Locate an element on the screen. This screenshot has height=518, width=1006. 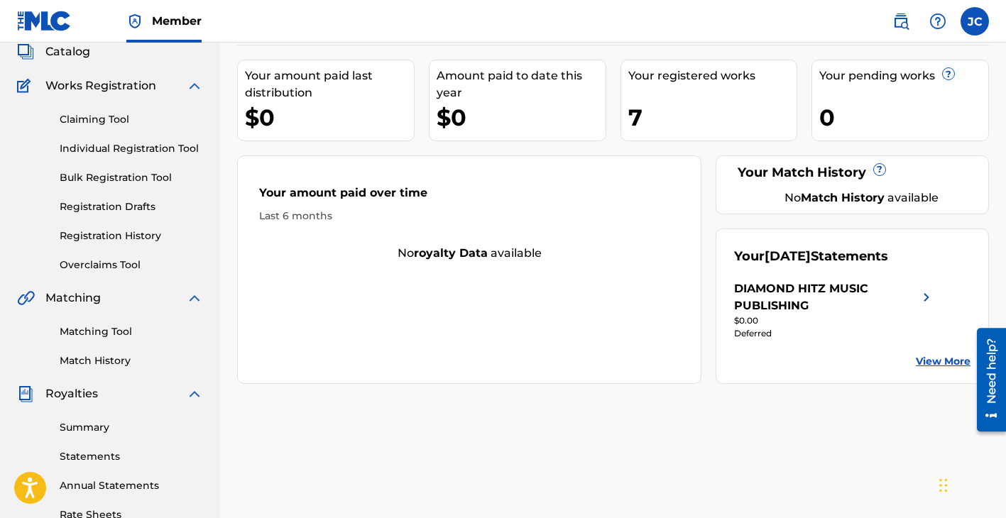
strong: royalty data is located at coordinates (451, 253).